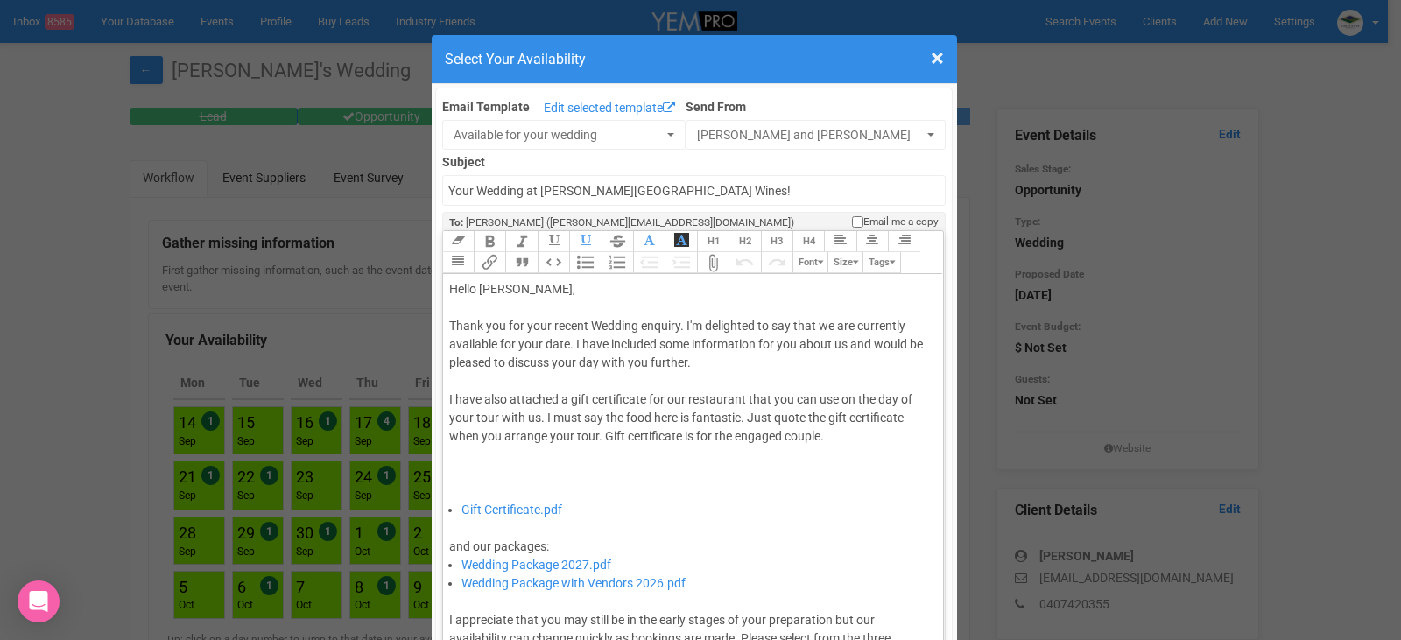  What do you see at coordinates (458, 263) in the screenshot?
I see `button: Align Justified` at bounding box center [458, 263].